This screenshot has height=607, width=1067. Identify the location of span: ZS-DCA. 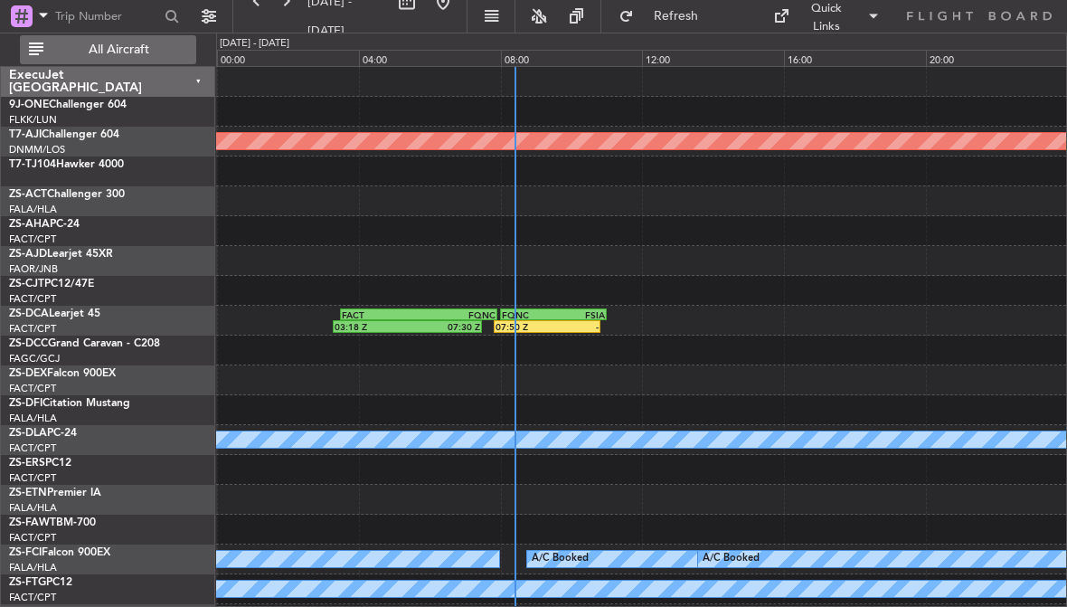
(29, 314).